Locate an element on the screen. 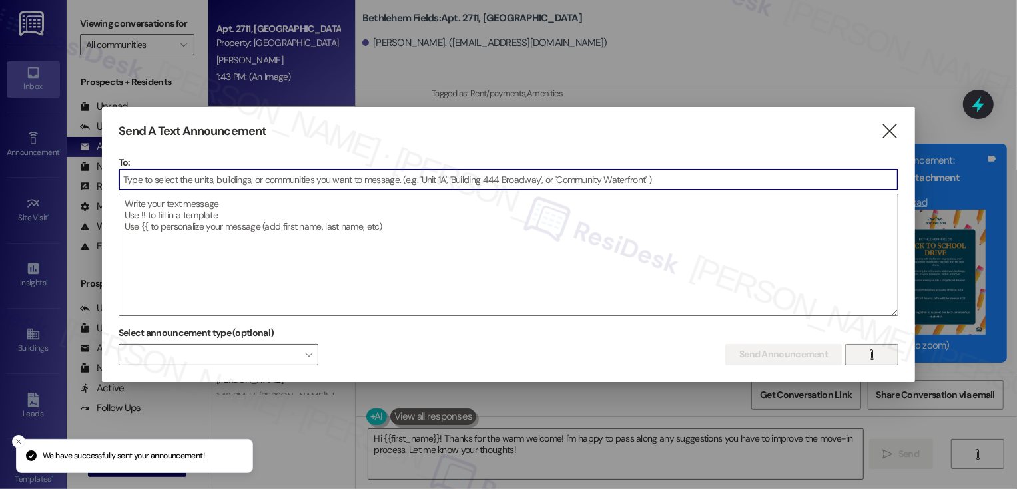  p: To: is located at coordinates (509, 162).